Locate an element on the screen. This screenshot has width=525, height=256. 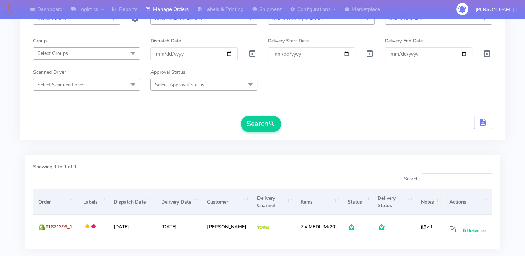
label: Delivery Start Date is located at coordinates (288, 41).